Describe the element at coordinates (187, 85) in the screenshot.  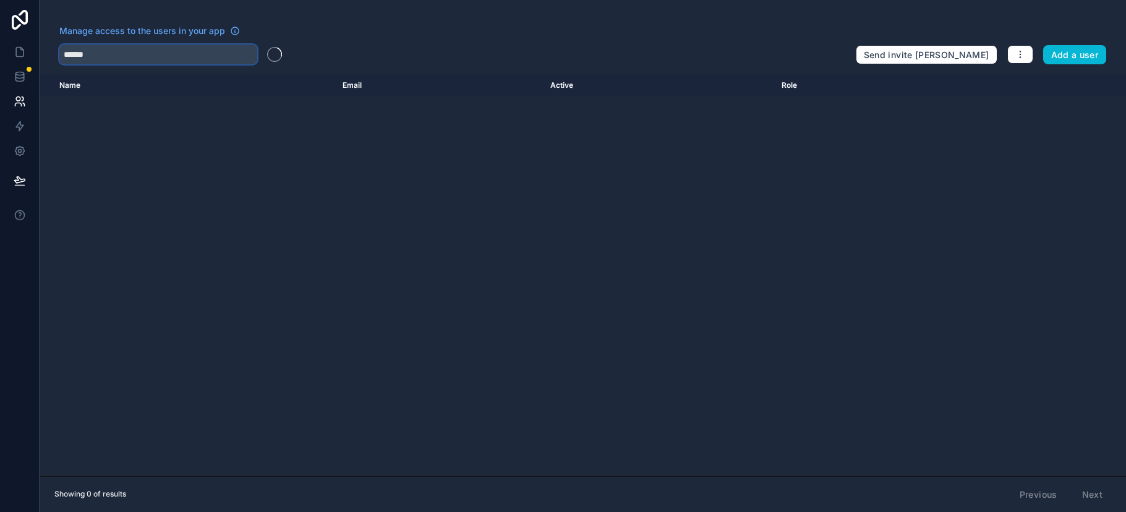
I see `th: Name` at that location.